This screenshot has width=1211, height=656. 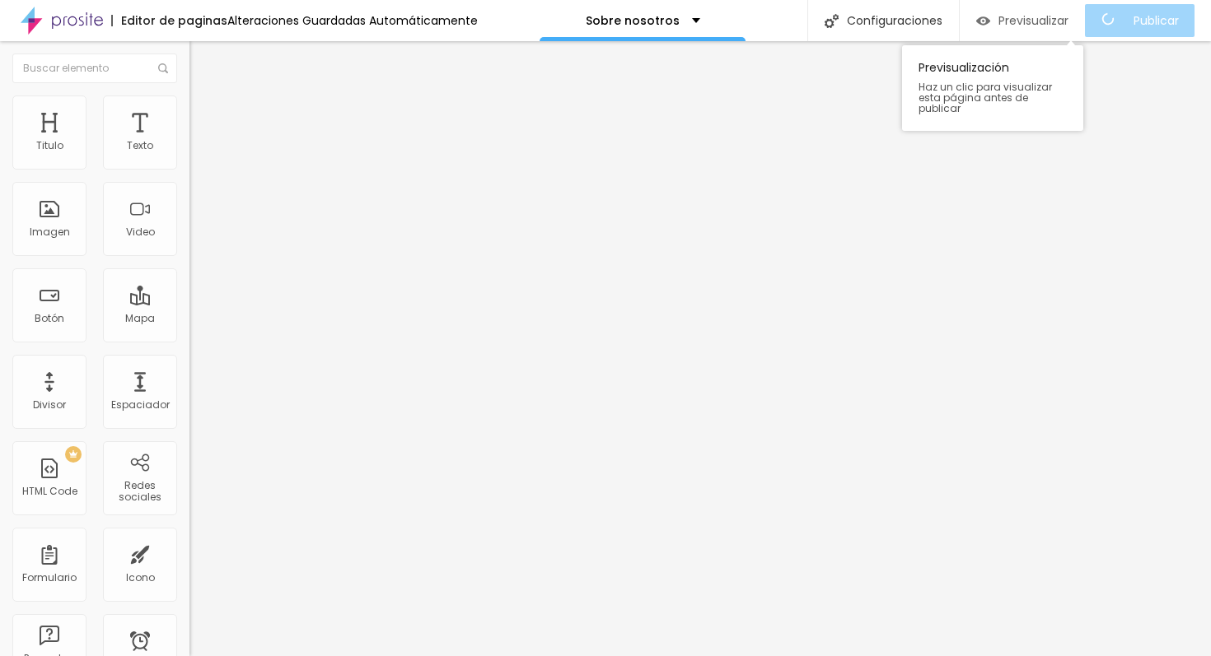 I want to click on div: Video, so click(x=140, y=232).